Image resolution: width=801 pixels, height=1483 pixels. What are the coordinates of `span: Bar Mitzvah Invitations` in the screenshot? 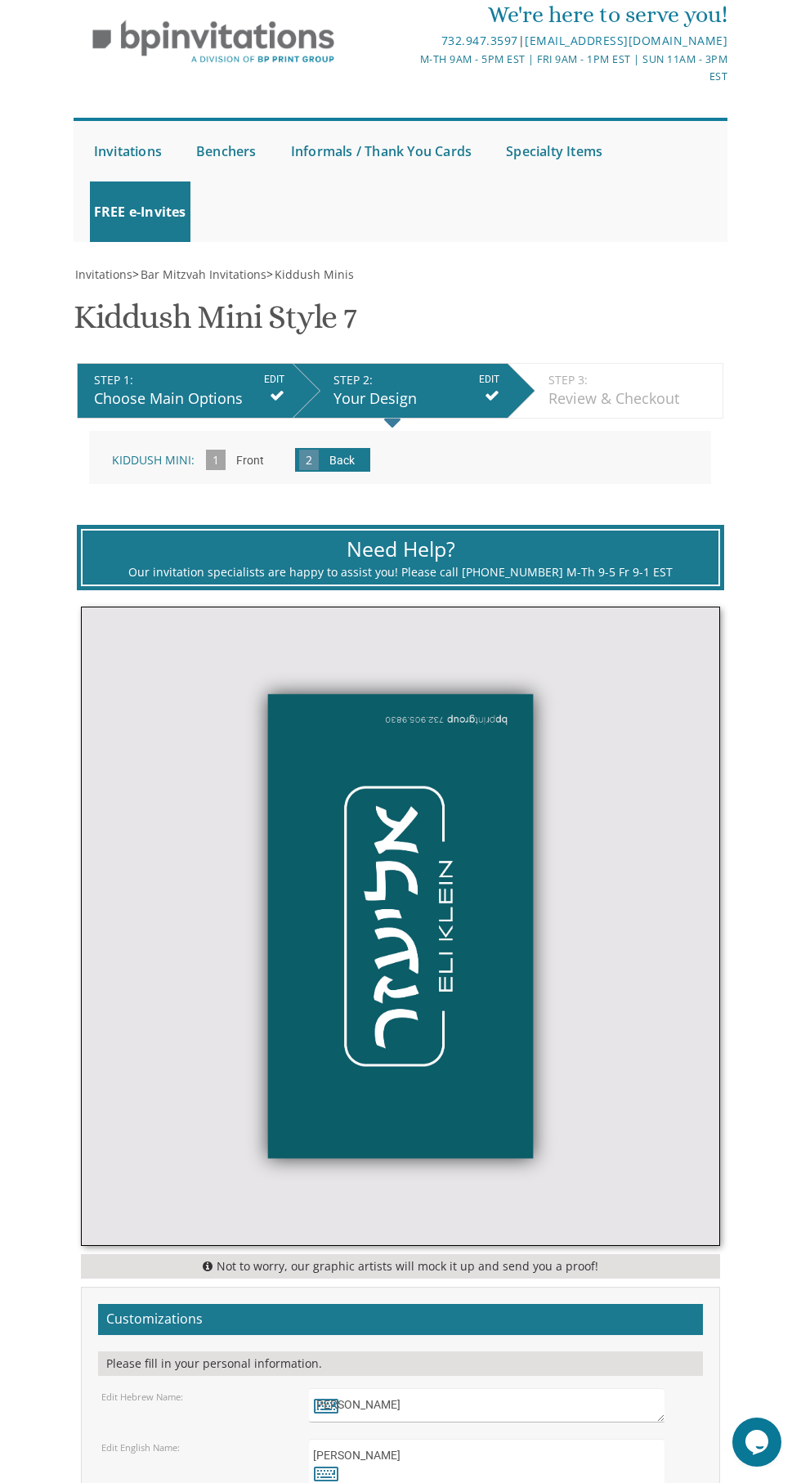 It's located at (204, 274).